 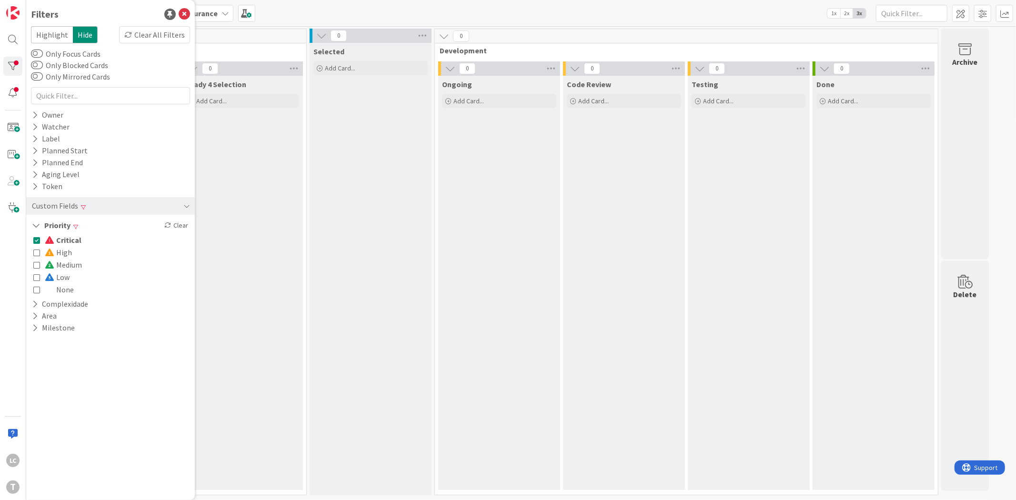 What do you see at coordinates (13, 487) in the screenshot?
I see `div: T` at bounding box center [13, 487].